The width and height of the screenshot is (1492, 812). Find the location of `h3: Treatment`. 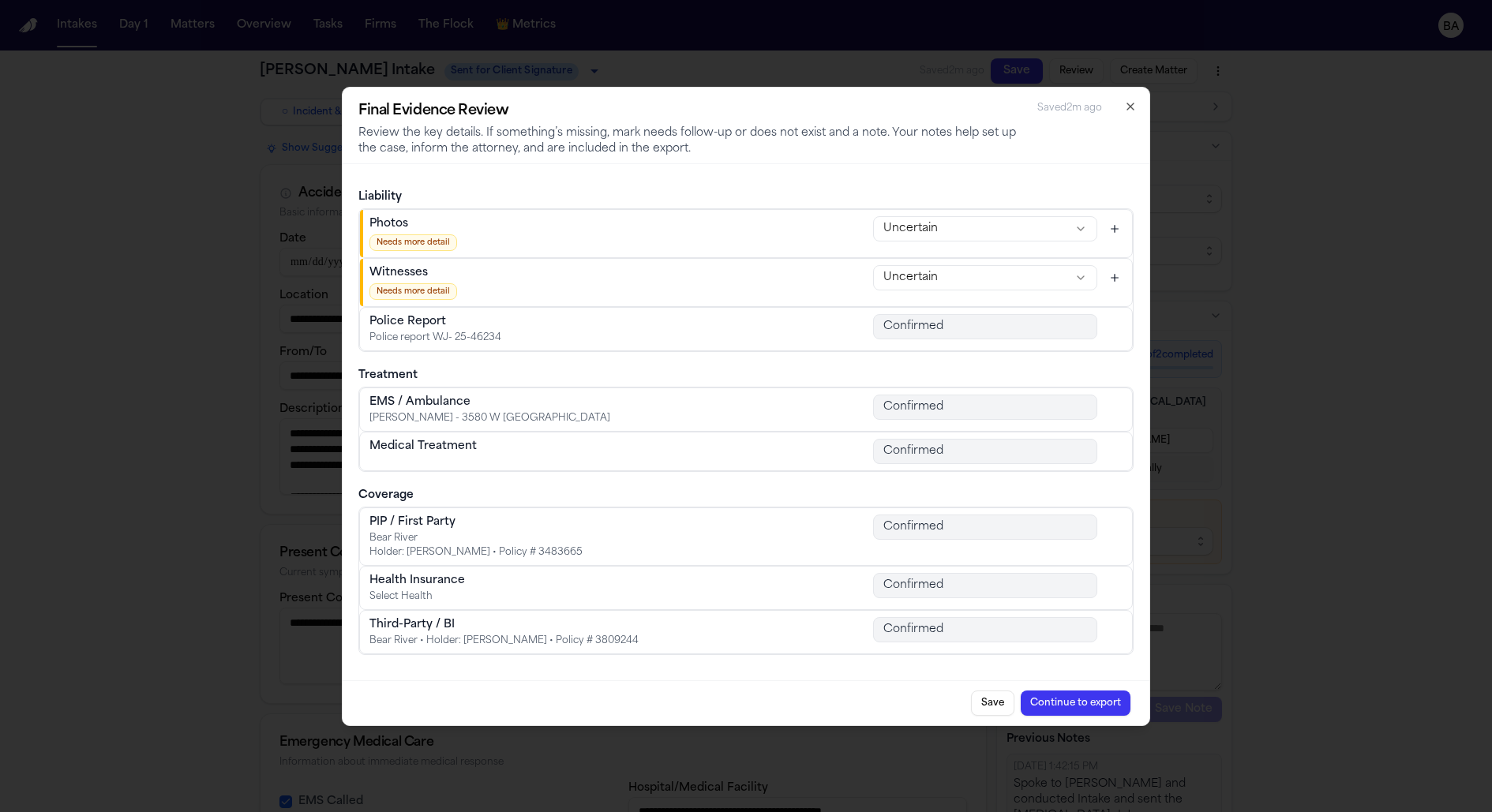

h3: Treatment is located at coordinates (746, 376).